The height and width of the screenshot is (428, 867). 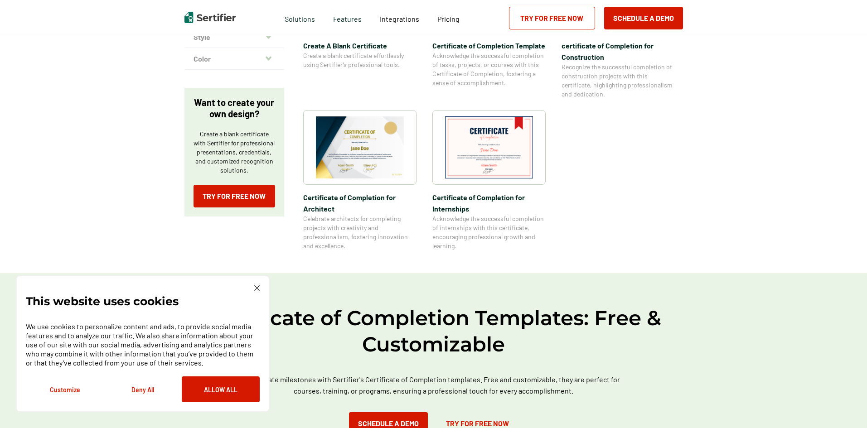 I want to click on button: Deny All, so click(x=143, y=389).